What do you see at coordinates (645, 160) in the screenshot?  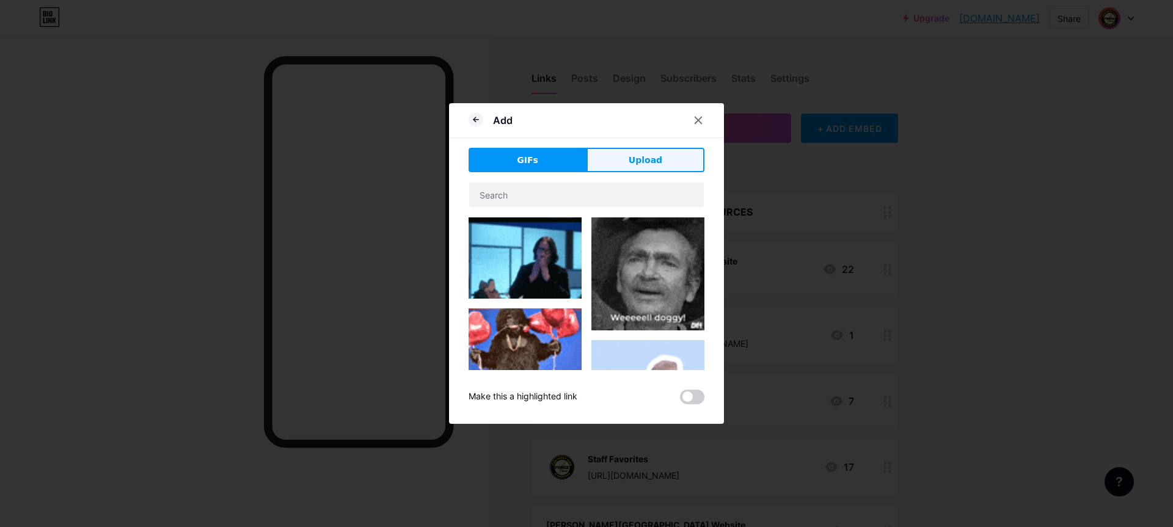 I see `span: Upload` at bounding box center [645, 160].